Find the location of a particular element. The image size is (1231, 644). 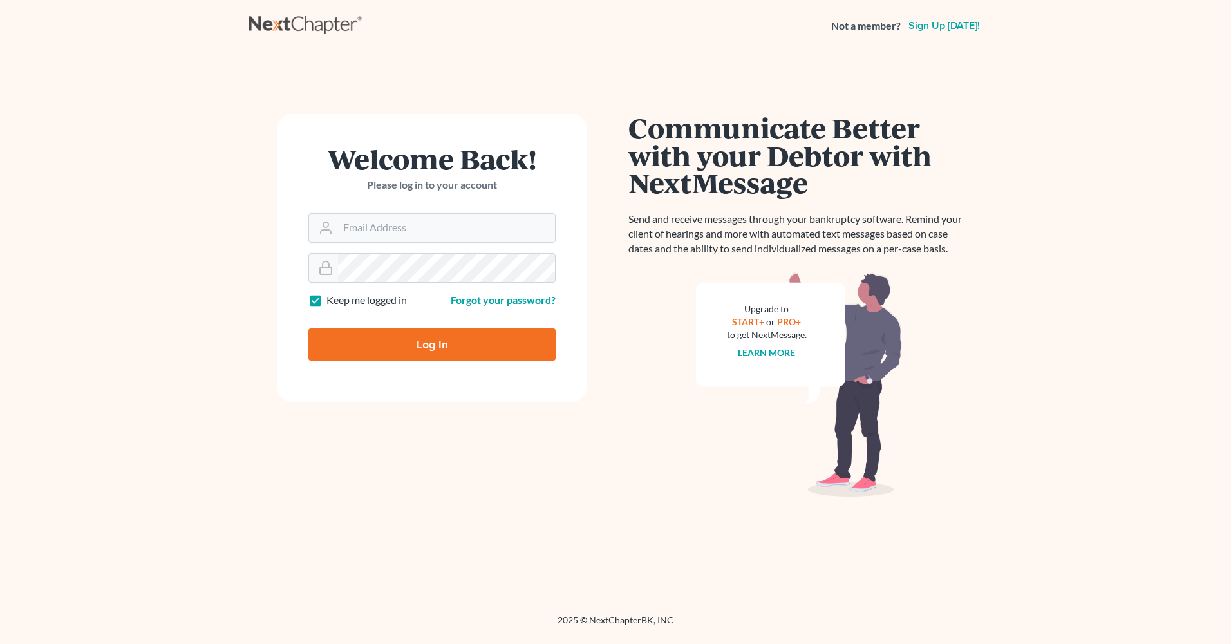

a: START+ is located at coordinates (749, 321).